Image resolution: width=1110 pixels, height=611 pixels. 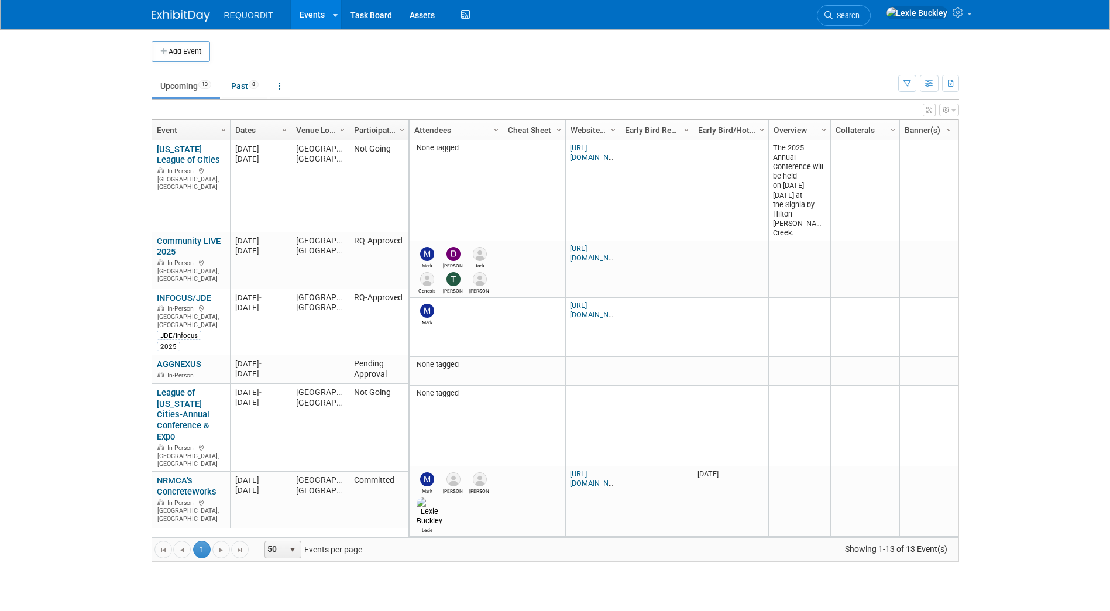 I want to click on img: Shaun Garrison, so click(x=454, y=479).